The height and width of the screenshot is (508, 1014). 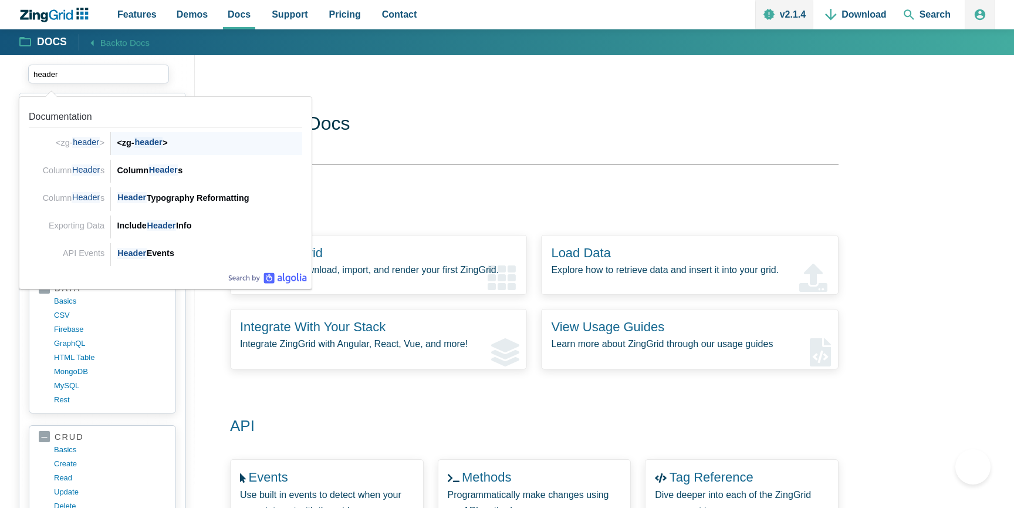 What do you see at coordinates (102, 437) in the screenshot?
I see `a: crud` at bounding box center [102, 437].